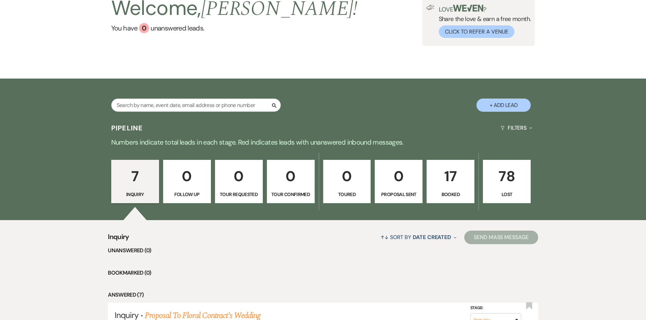 This screenshot has height=320, width=646. Describe the element at coordinates (476, 32) in the screenshot. I see `button: Click to Refer a Venue` at that location.